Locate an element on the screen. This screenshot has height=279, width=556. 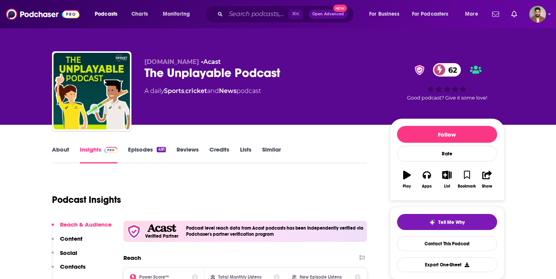
p: Social is located at coordinates (68, 252).